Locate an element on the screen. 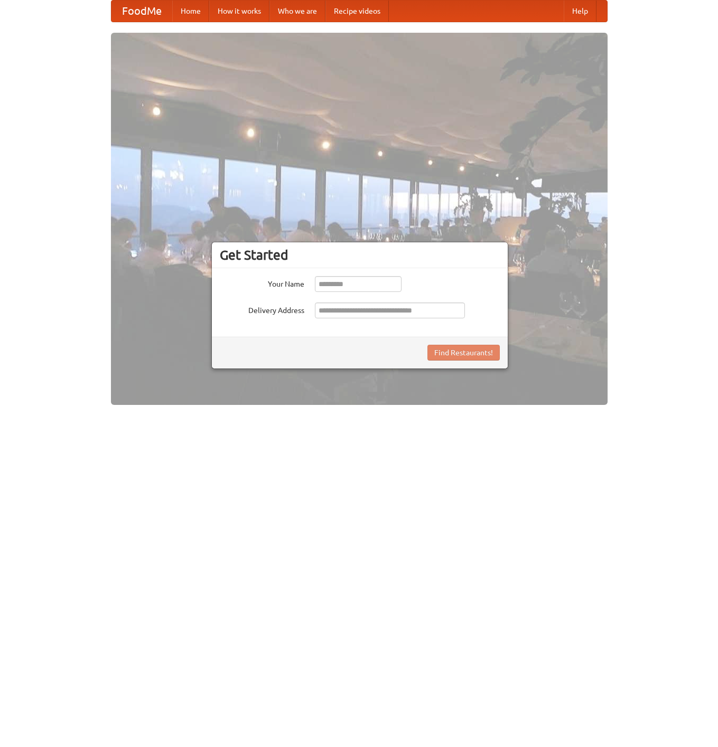  a: Home is located at coordinates (191, 11).